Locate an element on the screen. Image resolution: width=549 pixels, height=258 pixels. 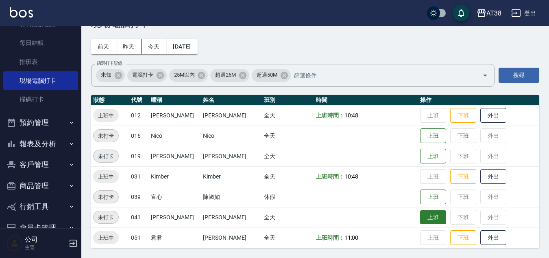
button: 商品管理 is located at coordinates (41, 186).